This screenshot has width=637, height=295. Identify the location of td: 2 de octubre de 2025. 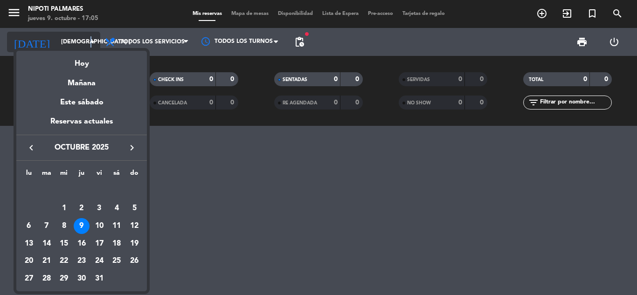
(82, 209).